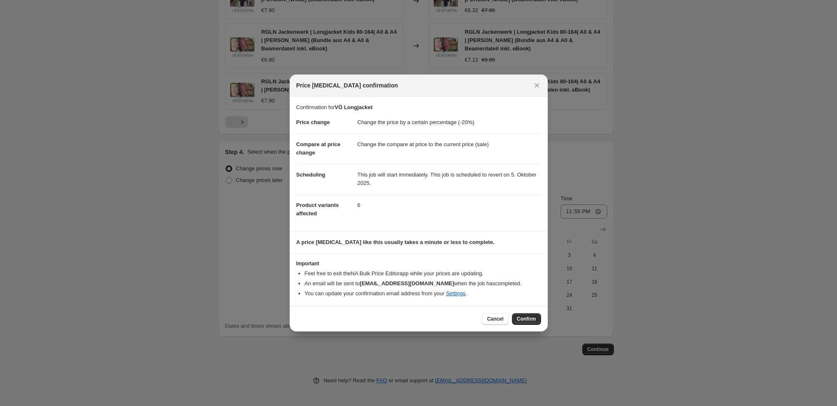 The width and height of the screenshot is (837, 406). I want to click on button: Close, so click(537, 85).